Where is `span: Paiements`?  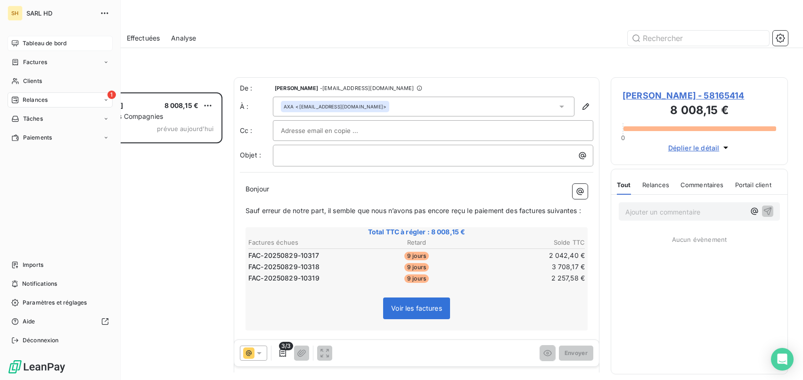
span: Paiements is located at coordinates (37, 138).